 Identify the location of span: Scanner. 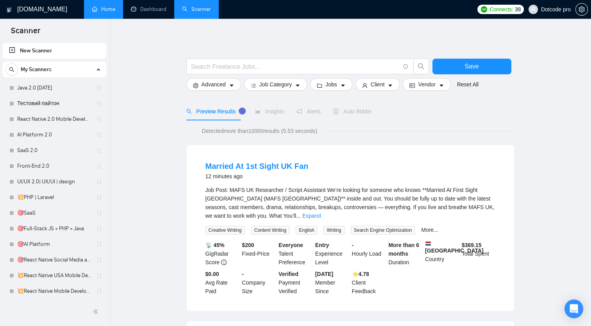
(25, 33).